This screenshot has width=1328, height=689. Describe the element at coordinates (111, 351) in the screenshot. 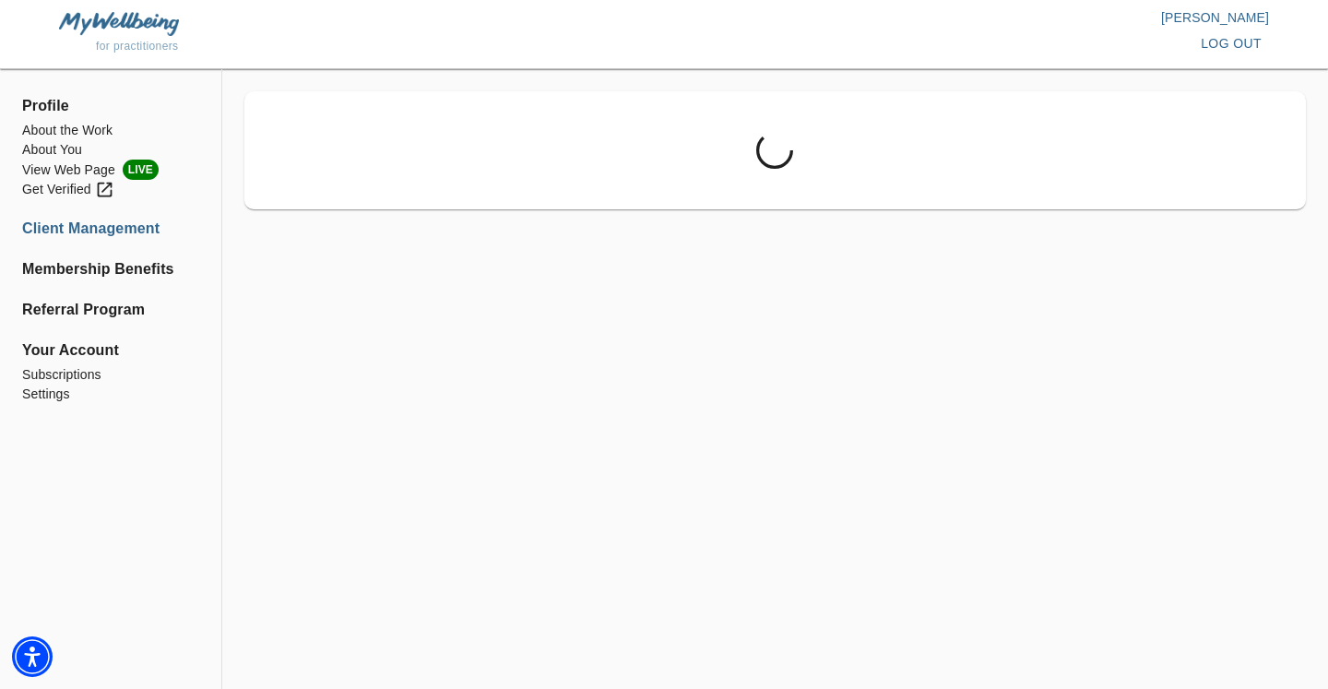

I see `span: Your Account` at that location.